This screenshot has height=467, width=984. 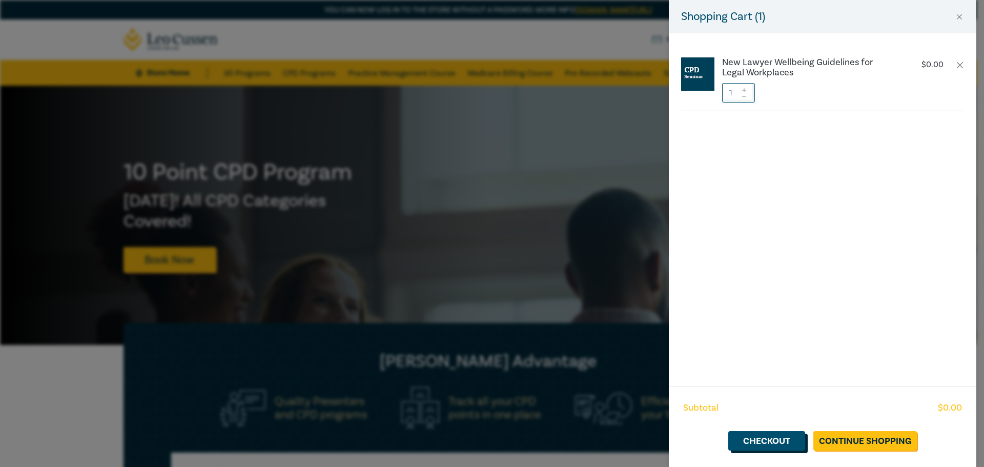 What do you see at coordinates (932, 65) in the screenshot?
I see `p: $ 0.00` at bounding box center [932, 65].